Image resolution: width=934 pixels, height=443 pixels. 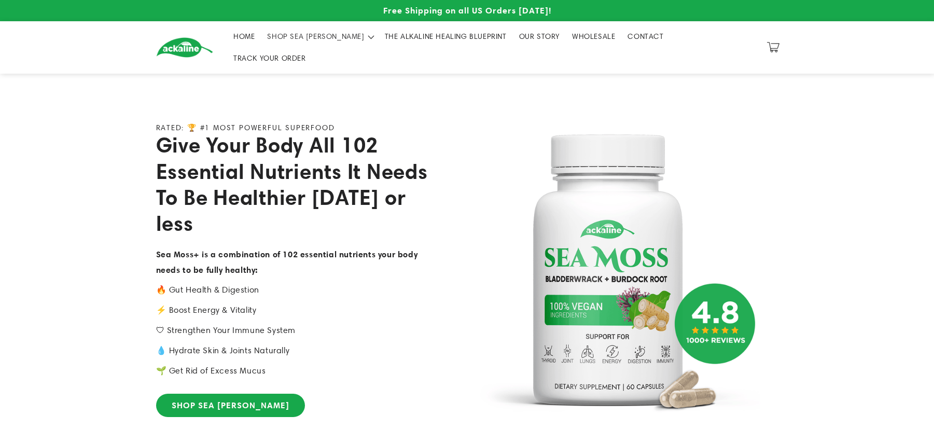 I want to click on p: RATED: 🏆 #1 MOST POWERFUL SUPERFOOD, so click(x=245, y=128).